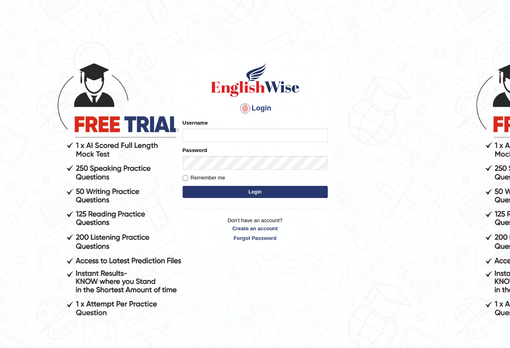 The width and height of the screenshot is (510, 348). Describe the element at coordinates (195, 123) in the screenshot. I see `label: Username` at that location.